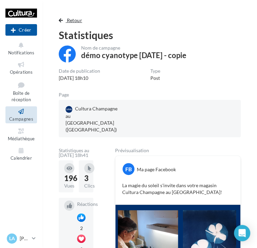 The height and width of the screenshot is (248, 257). Describe the element at coordinates (21, 72) in the screenshot. I see `span: Opérations` at that location.